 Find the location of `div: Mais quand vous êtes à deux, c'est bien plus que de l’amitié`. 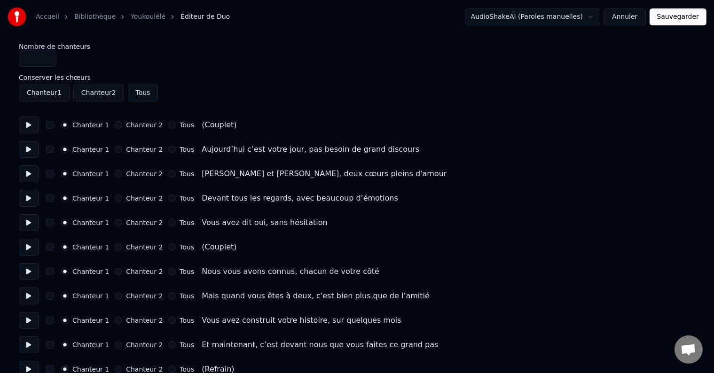

div: Mais quand vous êtes à deux, c'est bien plus que de l’amitié is located at coordinates (315, 296).